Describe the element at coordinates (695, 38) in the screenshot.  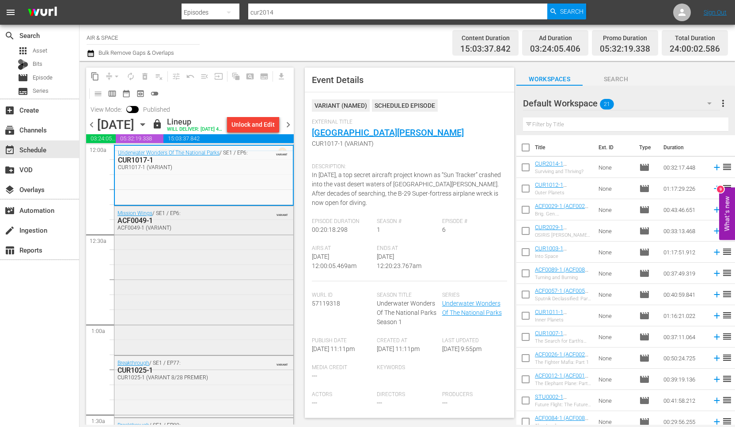
I see `div: Total Duration` at that location.